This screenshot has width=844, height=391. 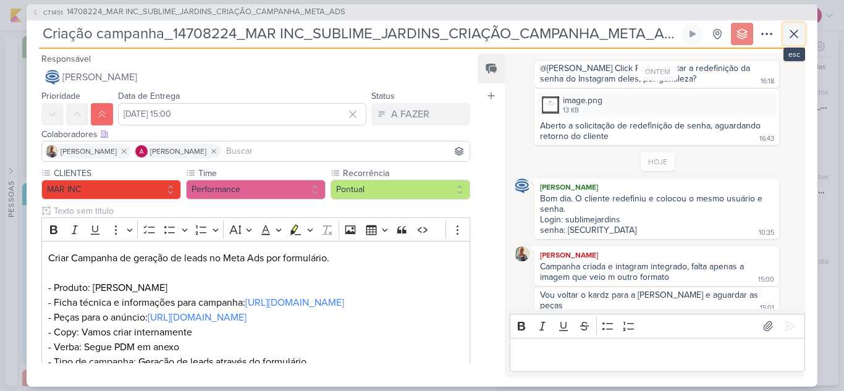 What do you see at coordinates (406, 173) in the screenshot?
I see `label: Recorrência` at bounding box center [406, 173].